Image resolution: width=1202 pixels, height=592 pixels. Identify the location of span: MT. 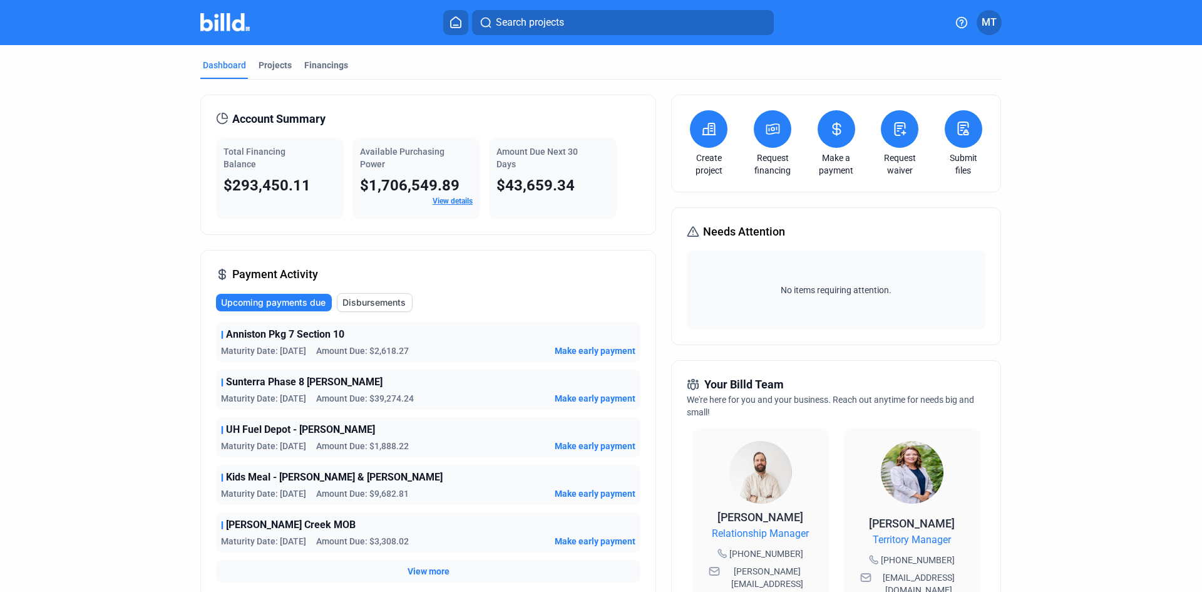
(989, 23).